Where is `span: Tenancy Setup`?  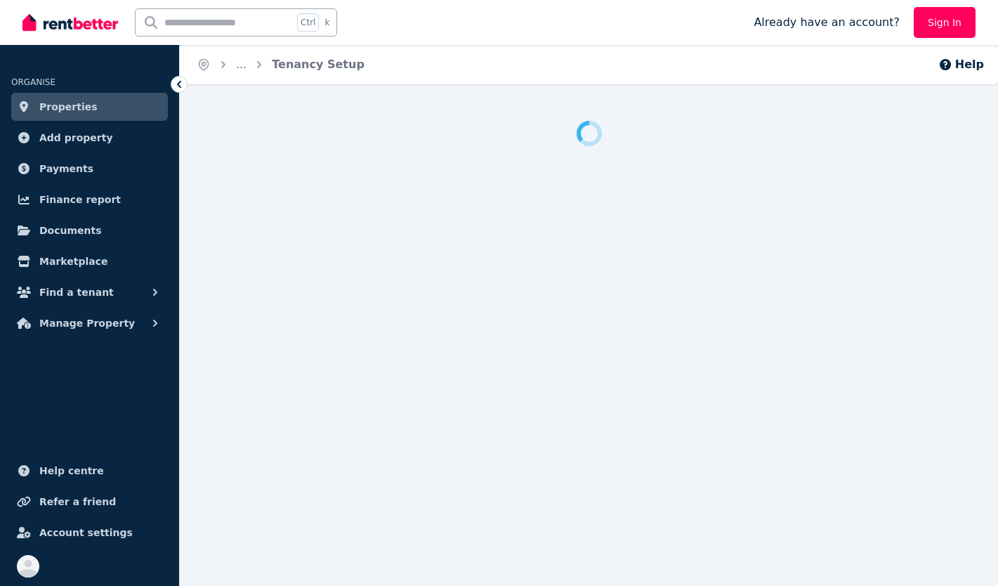
span: Tenancy Setup is located at coordinates (318, 65).